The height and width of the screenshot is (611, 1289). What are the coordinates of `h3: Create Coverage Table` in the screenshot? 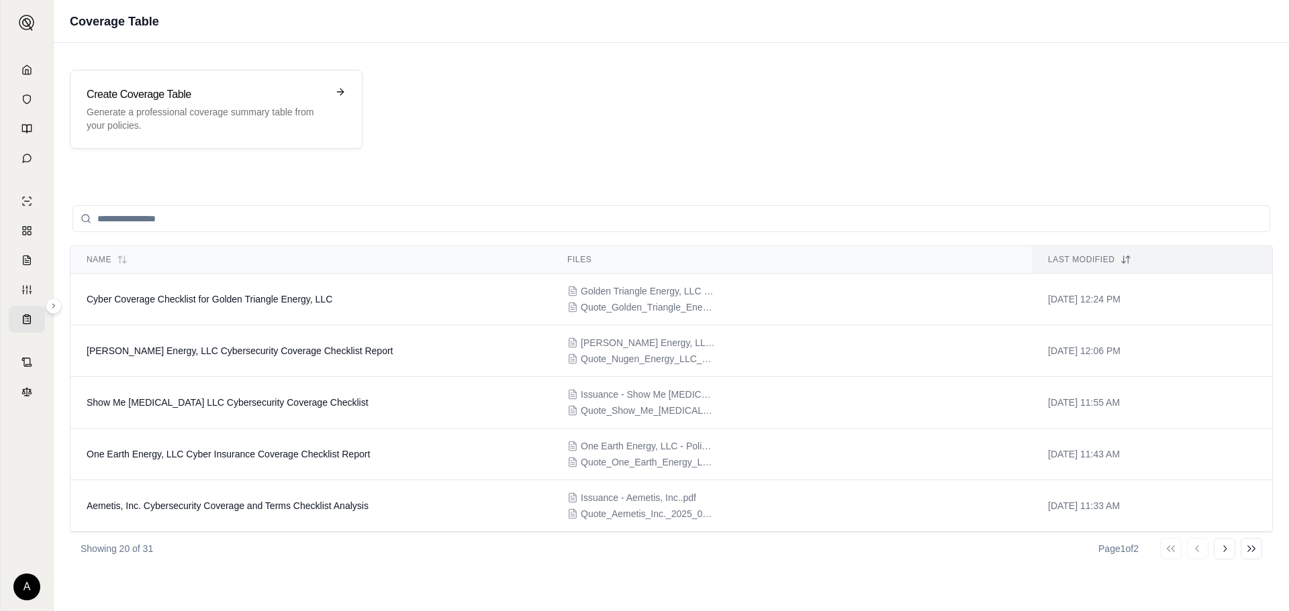 It's located at (207, 95).